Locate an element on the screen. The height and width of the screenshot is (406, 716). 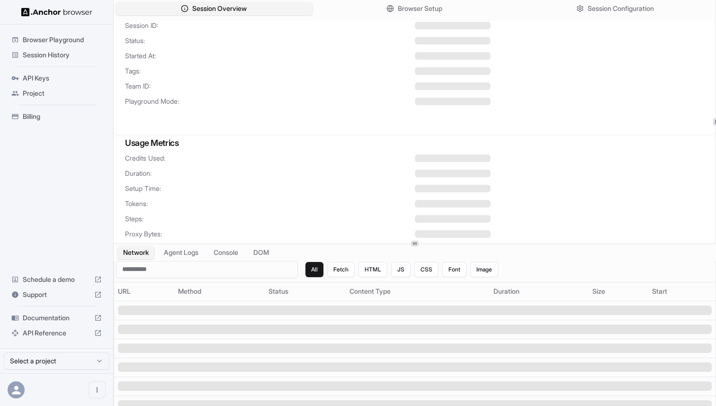
div: Start is located at coordinates (682, 291).